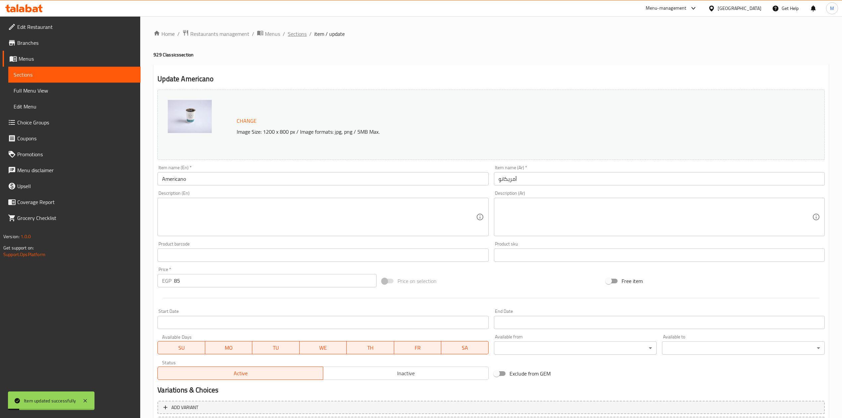 The image size is (842, 418). What do you see at coordinates (76, 138) in the screenshot?
I see `span: Coupons` at bounding box center [76, 138].